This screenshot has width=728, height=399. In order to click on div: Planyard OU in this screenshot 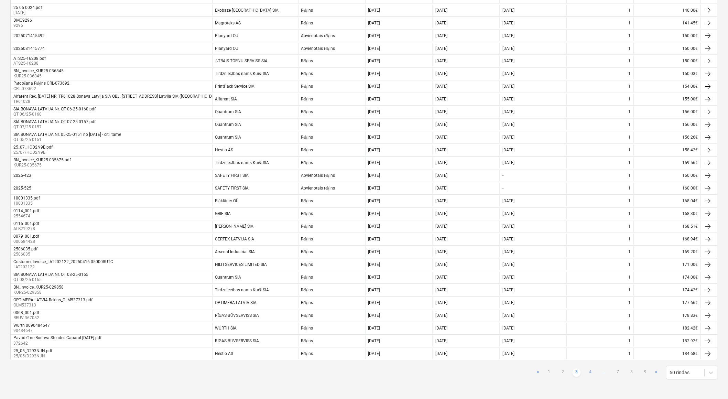, I will do `click(227, 36)`.